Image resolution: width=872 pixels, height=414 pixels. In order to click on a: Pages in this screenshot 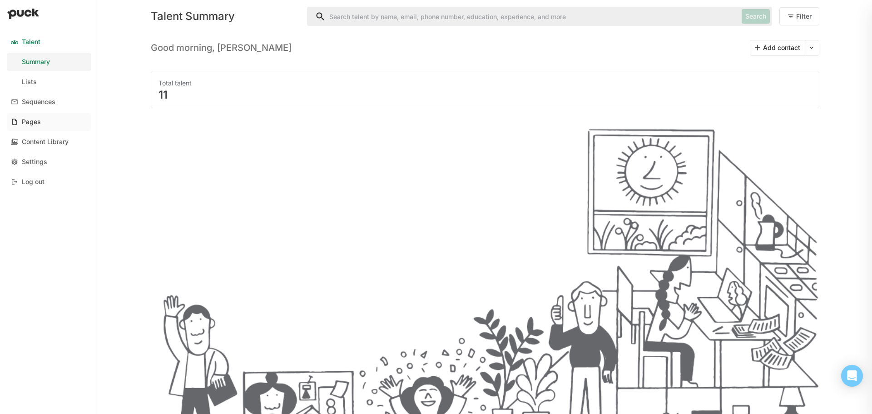, I will do `click(49, 122)`.